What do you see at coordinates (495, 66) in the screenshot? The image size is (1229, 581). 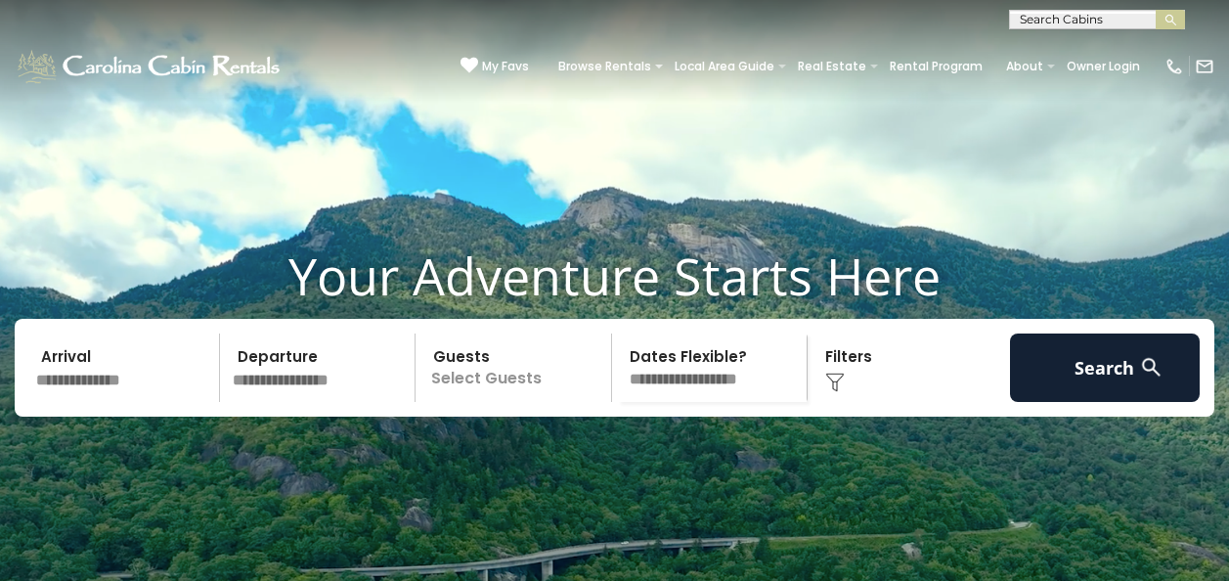 I see `a: My Favs` at bounding box center [495, 66].